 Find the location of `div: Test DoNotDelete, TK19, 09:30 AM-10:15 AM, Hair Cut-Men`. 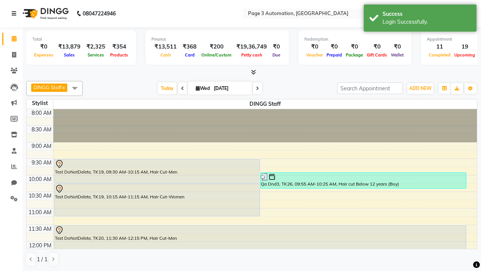

div: Test DoNotDelete, TK19, 09:30 AM-10:15 AM, Hair Cut-Men is located at coordinates (157, 171).